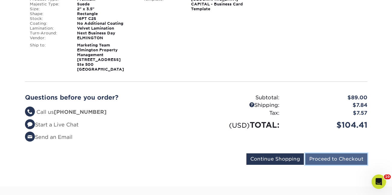  I want to click on input: Proceed to Checkout, so click(337, 159).